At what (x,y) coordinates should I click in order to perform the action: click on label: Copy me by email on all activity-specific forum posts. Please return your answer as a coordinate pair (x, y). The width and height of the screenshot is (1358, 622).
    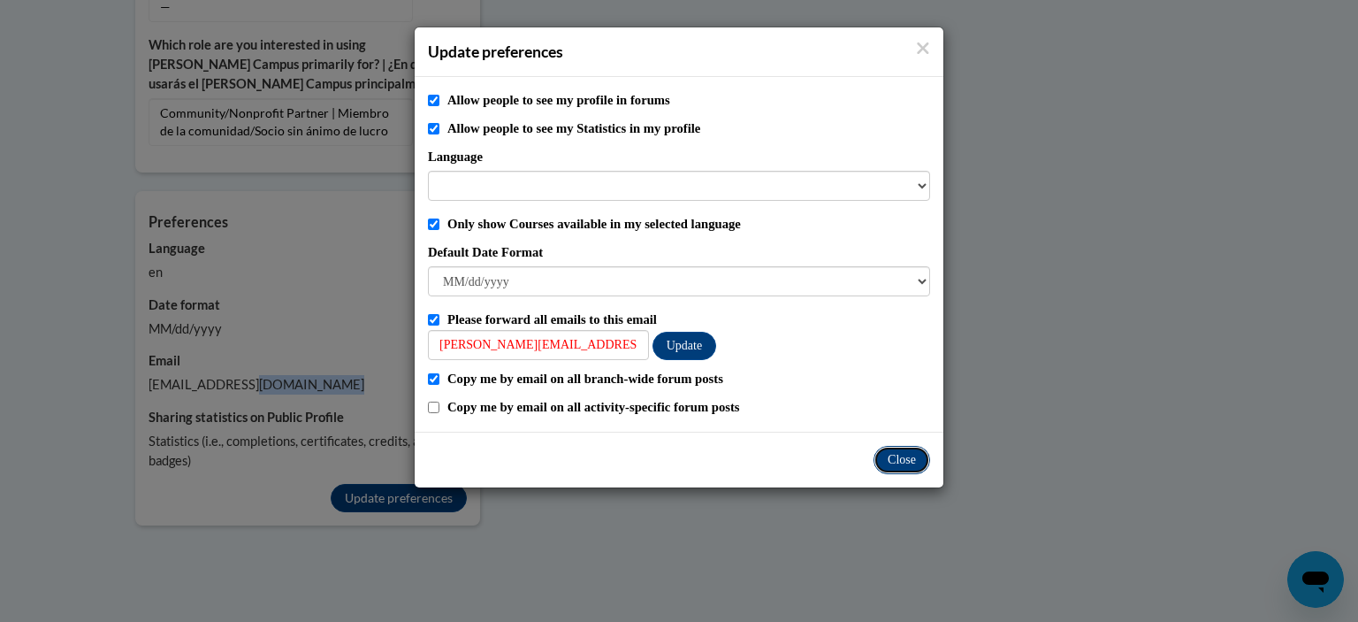
    Looking at the image, I should click on (689, 407).